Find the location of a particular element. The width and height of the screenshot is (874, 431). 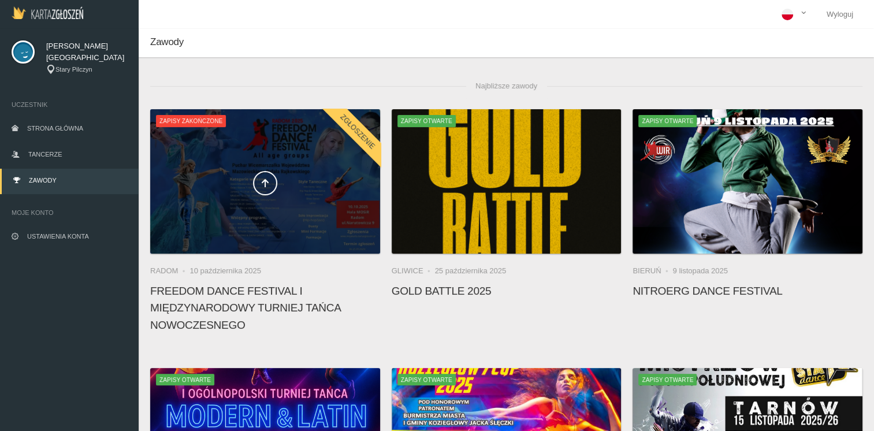

span: Ustawienia konta is located at coordinates (58, 236).